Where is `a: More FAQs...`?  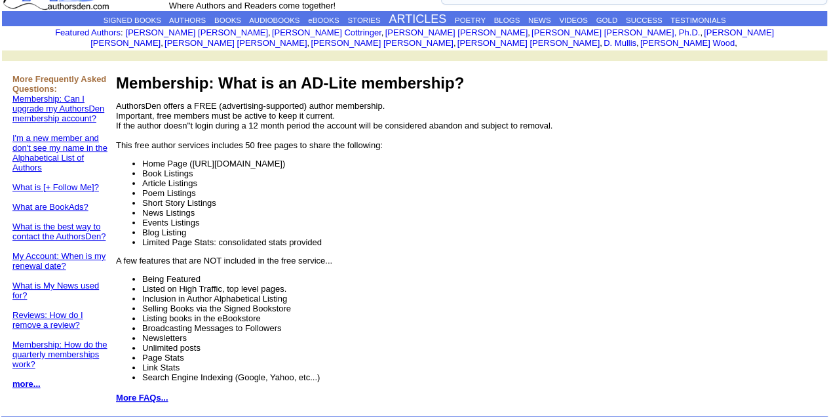 a: More FAQs... is located at coordinates (141, 397).